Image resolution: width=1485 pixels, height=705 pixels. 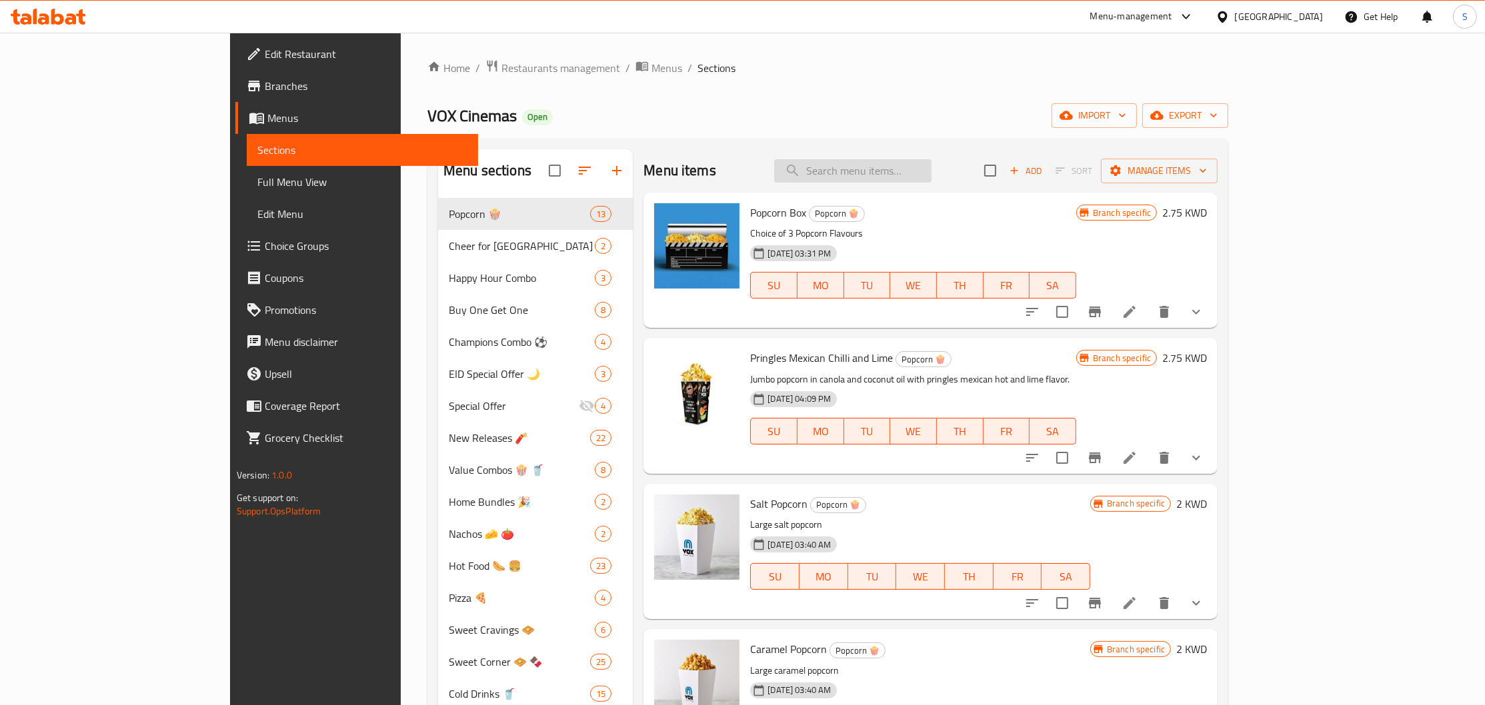 I want to click on span: Promotions, so click(x=366, y=310).